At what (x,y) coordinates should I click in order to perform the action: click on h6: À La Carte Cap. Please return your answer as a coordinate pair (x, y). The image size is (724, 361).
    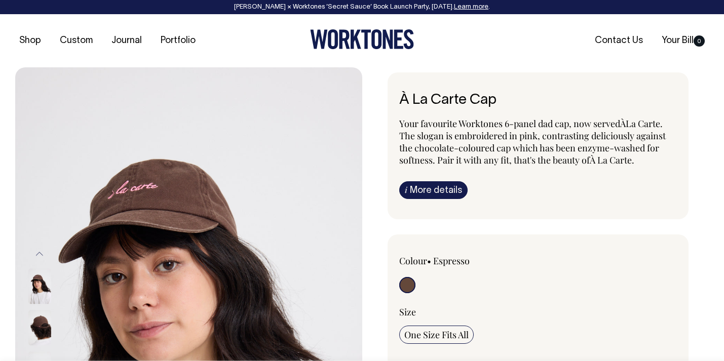
    Looking at the image, I should click on (538, 100).